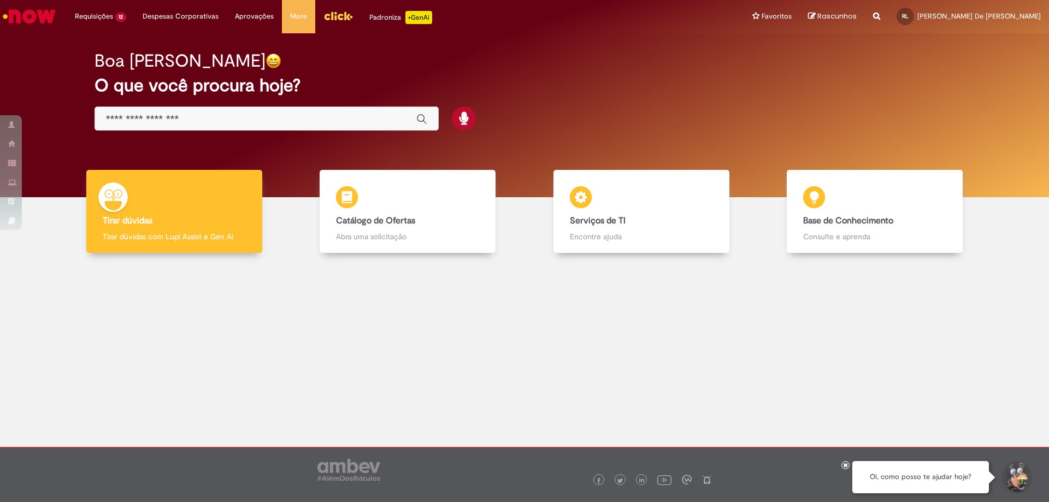 This screenshot has width=1049, height=502. Describe the element at coordinates (180, 16) in the screenshot. I see `span: Despesas Corporativas` at that location.